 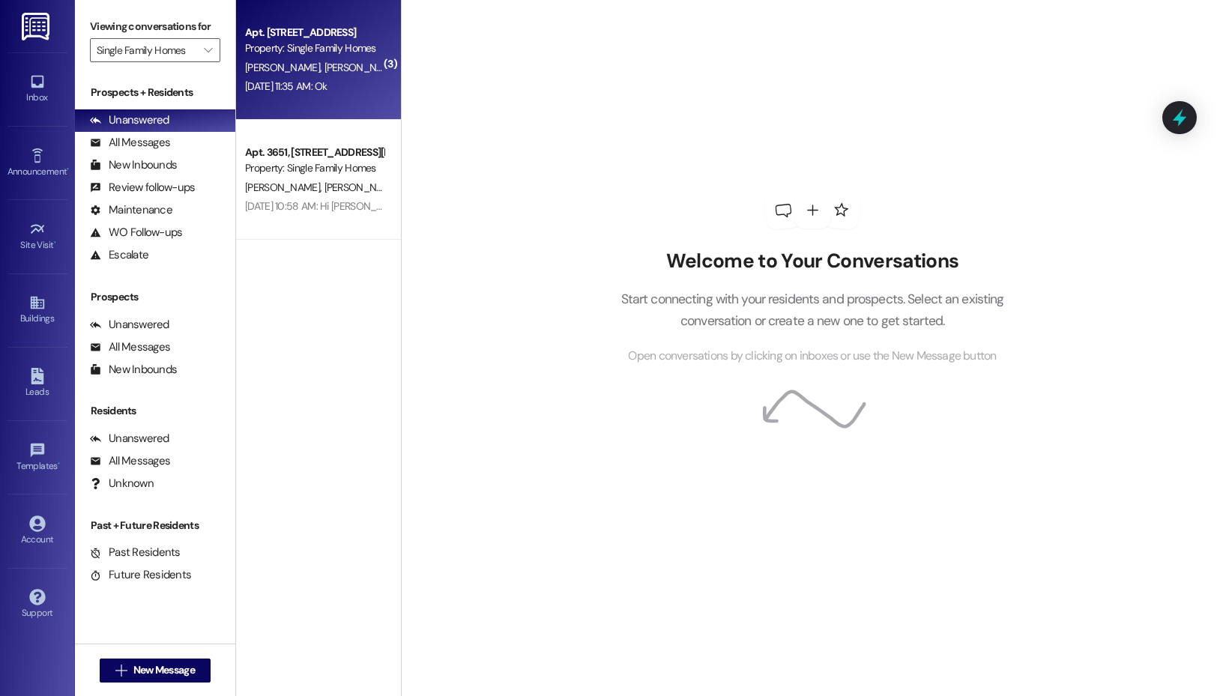 I want to click on a: Support, so click(x=37, y=605).